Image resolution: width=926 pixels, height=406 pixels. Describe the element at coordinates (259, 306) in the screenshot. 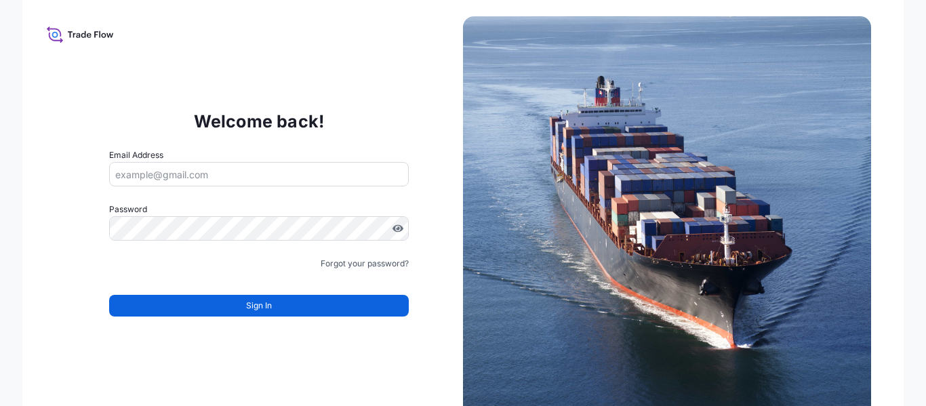

I see `button: Sign In` at that location.